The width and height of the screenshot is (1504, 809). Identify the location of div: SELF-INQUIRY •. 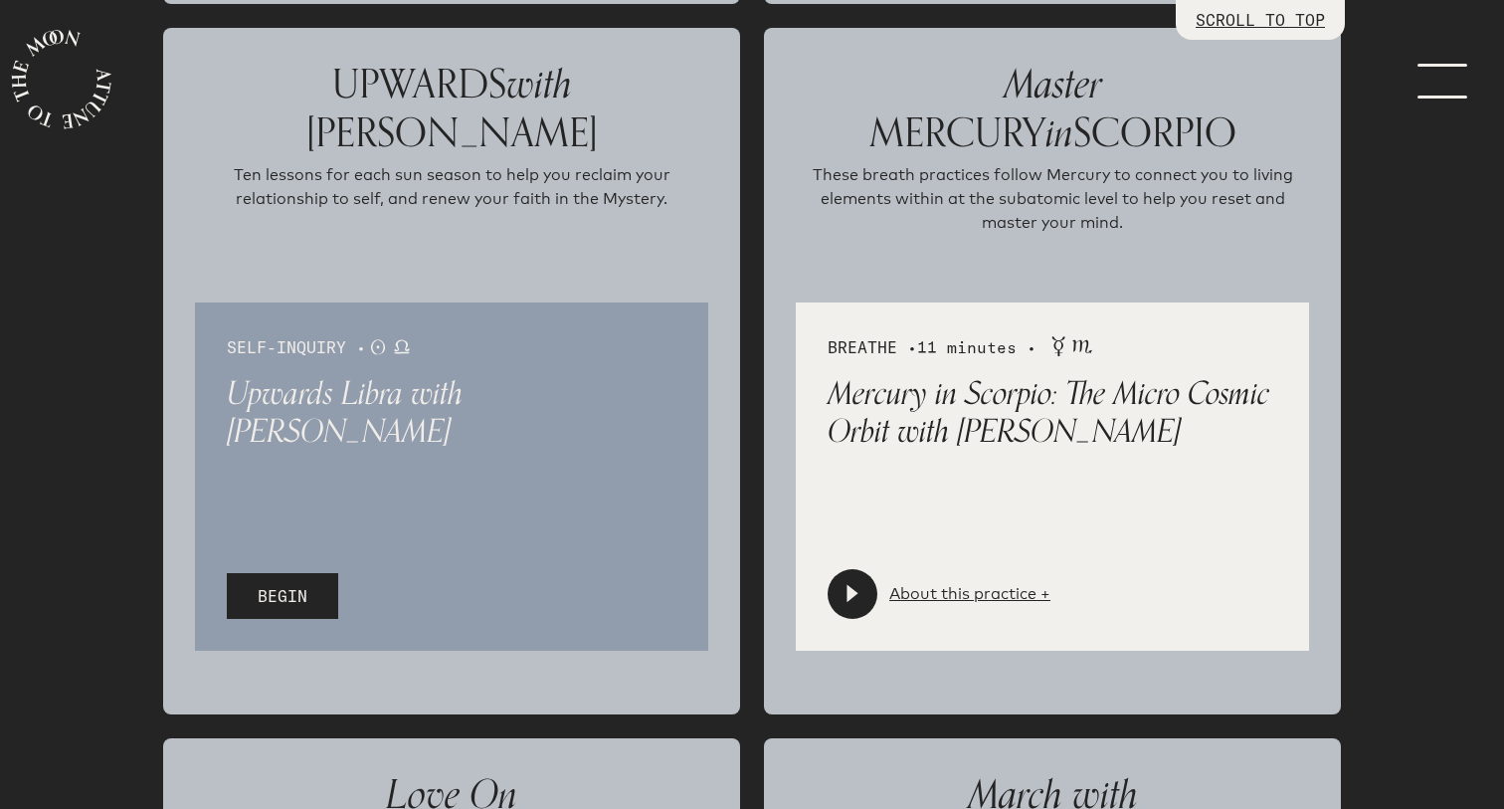
(452, 346).